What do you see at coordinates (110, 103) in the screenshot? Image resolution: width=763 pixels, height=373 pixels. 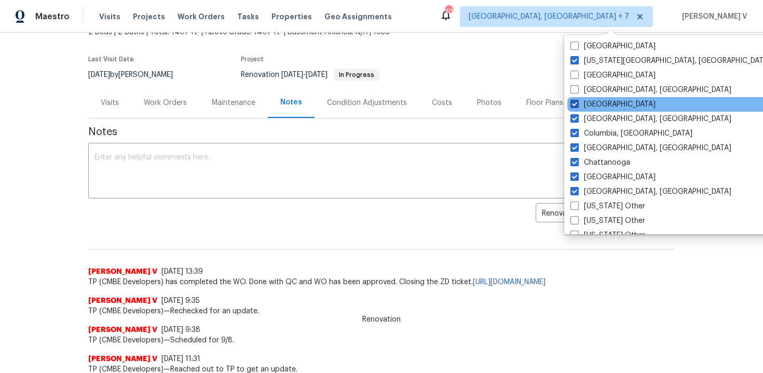 I see `div: Visits` at bounding box center [110, 103].